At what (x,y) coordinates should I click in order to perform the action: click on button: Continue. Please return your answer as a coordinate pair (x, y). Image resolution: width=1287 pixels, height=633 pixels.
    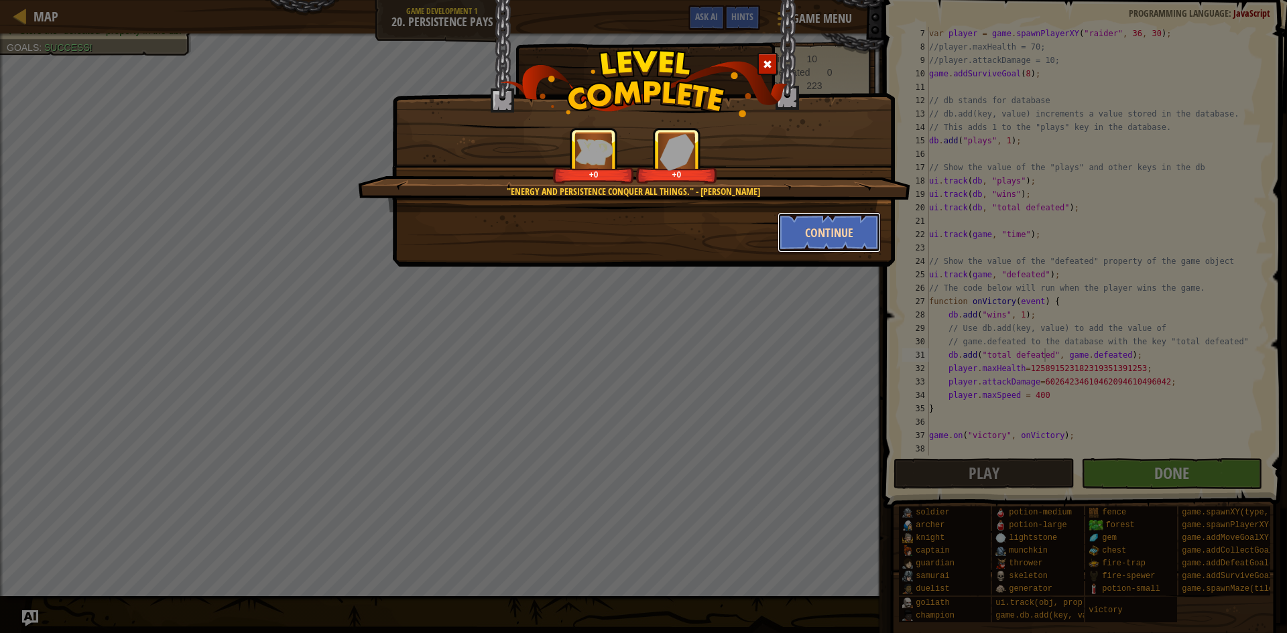
    Looking at the image, I should click on (829, 233).